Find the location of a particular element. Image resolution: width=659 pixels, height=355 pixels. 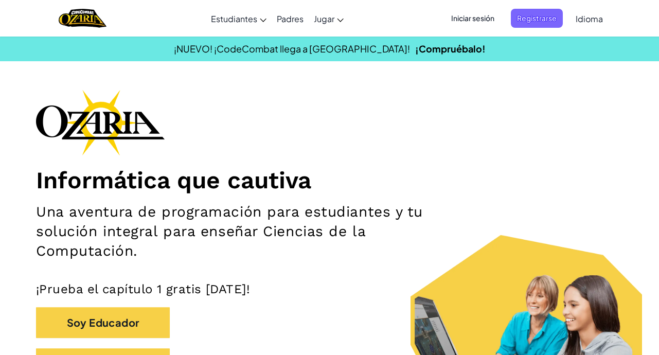

h2: Una aventura de programación para estudiantes y tu solución integral para enseñar Ciencias de la ... is located at coordinates (233, 232).